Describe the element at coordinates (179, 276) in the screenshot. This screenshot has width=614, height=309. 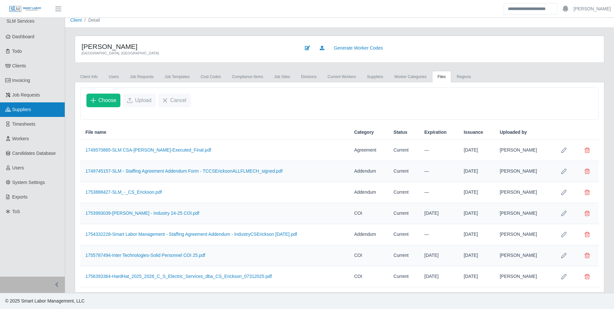
I see `a: 1756393364-HardHat_2025_2026_C_S_Electric_Services_dba_CS_Erickson_07312025.pdf` at that location.